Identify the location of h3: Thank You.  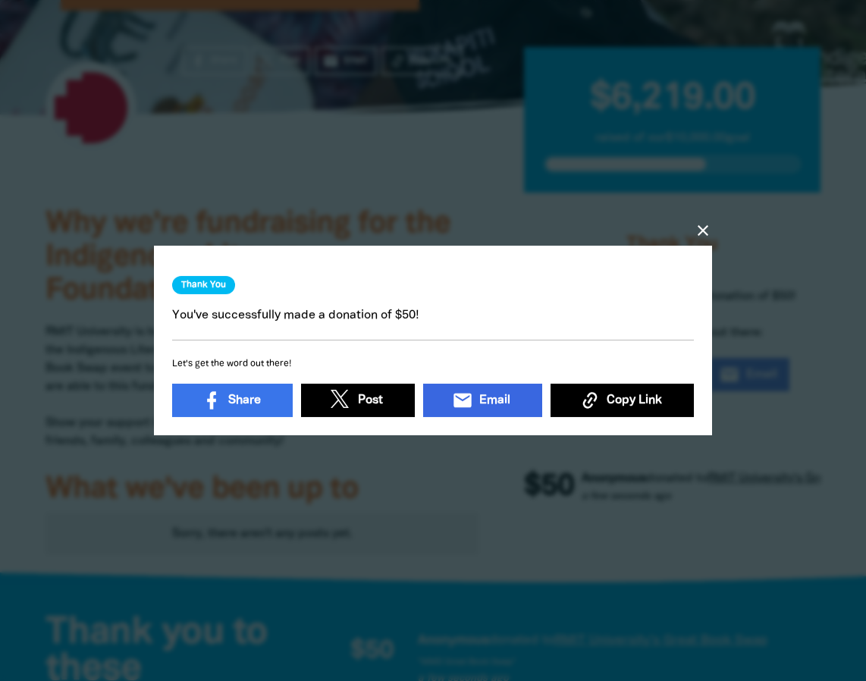
(203, 285).